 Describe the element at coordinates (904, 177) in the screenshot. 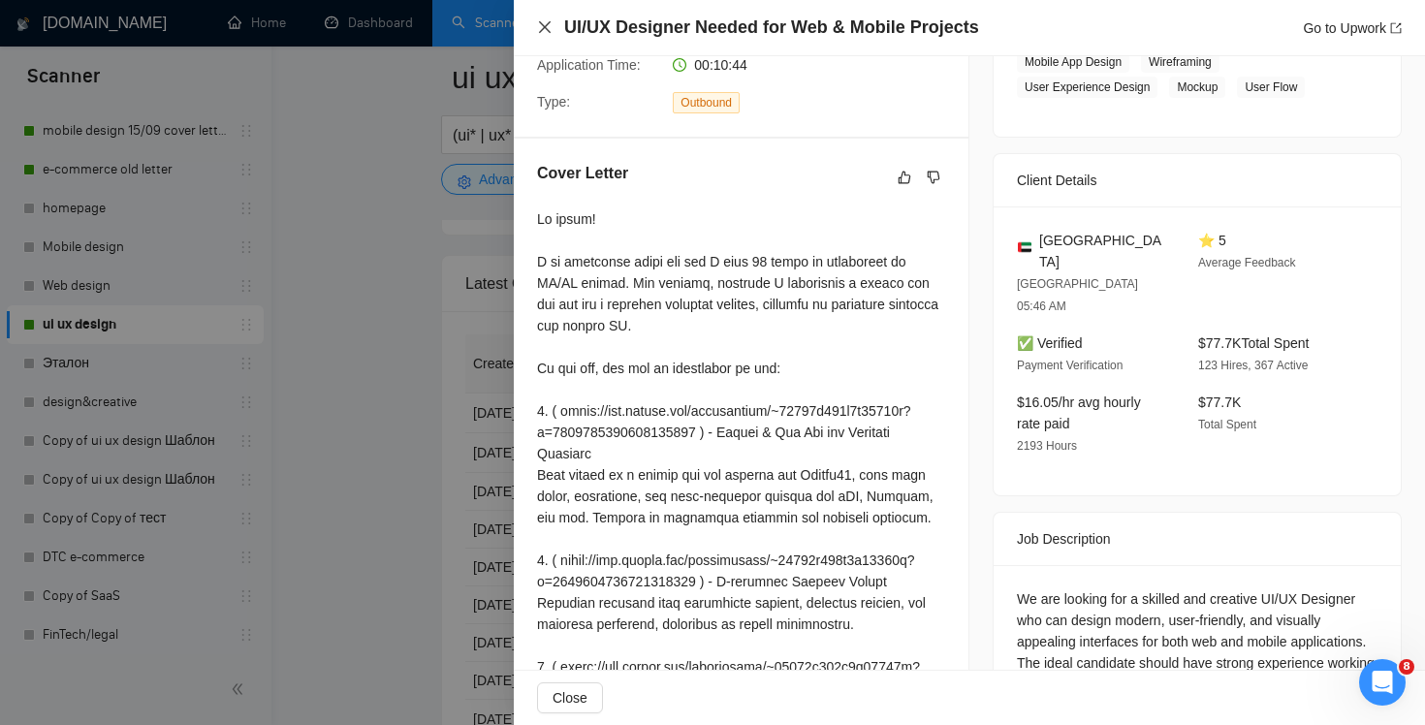

I see `span: like` at that location.